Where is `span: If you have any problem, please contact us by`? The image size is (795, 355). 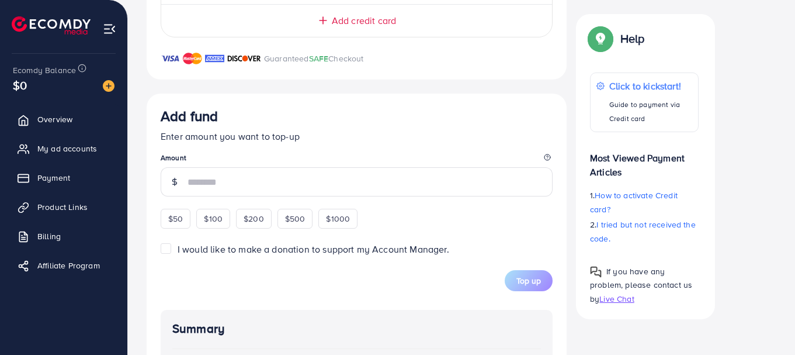 span: If you have any problem, please contact us by is located at coordinates (641, 285).